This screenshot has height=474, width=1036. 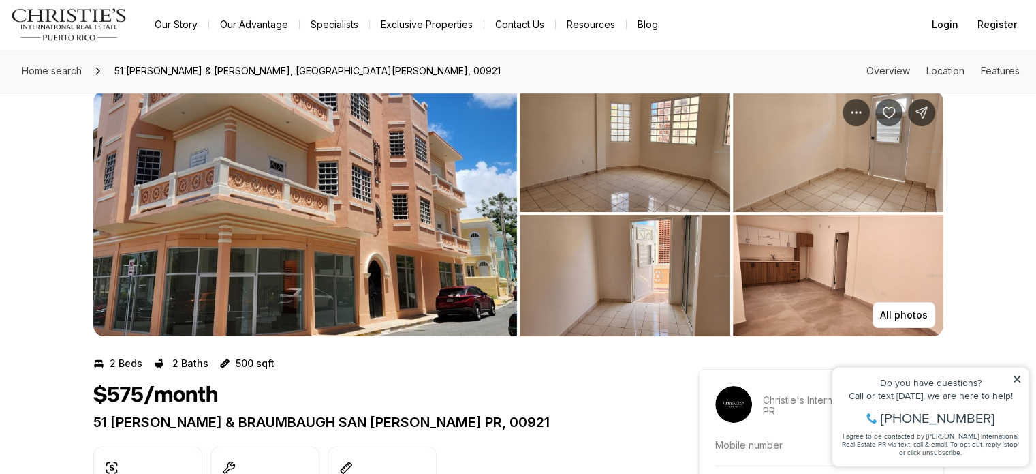 I want to click on a: Resources, so click(x=591, y=25).